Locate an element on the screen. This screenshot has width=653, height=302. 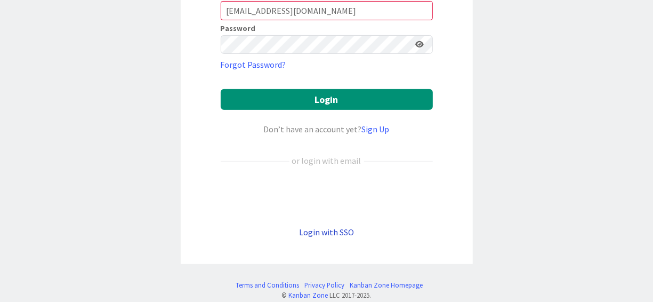
a: Privacy Policy is located at coordinates (324, 285).